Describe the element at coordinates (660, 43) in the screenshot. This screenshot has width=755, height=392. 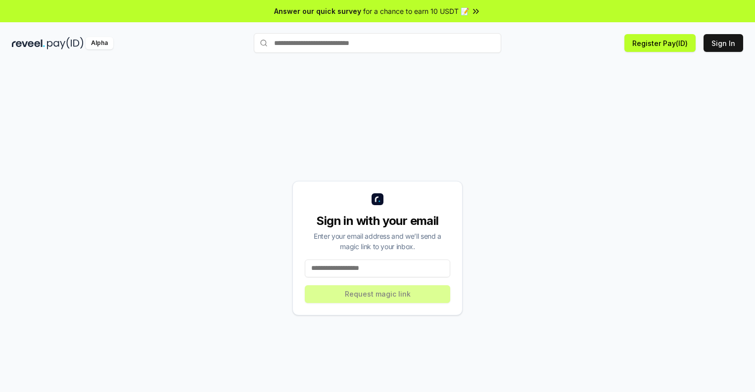
I see `button: Register Pay(ID)` at that location.